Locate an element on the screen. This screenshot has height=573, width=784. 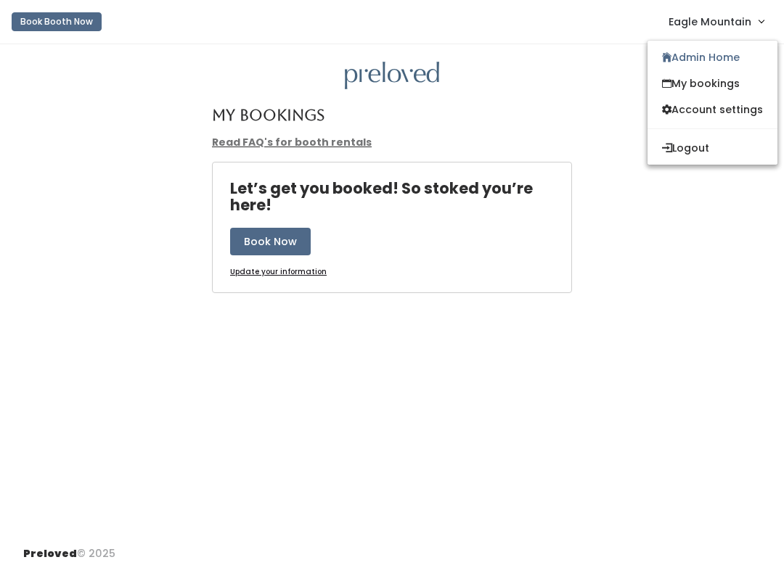
img: preloved logo is located at coordinates (392, 75).